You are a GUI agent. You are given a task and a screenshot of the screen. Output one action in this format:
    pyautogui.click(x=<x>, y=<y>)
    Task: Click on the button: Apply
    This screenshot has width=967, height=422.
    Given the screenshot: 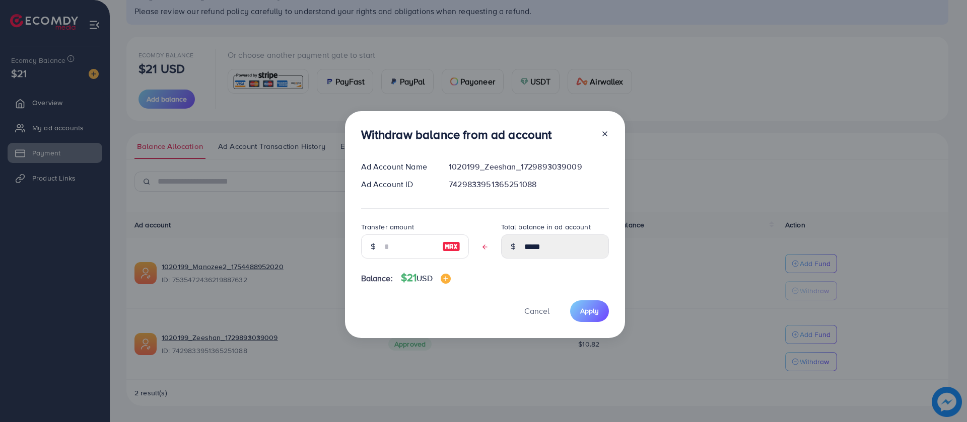 What is the action you would take?
    pyautogui.click(x=589, y=311)
    